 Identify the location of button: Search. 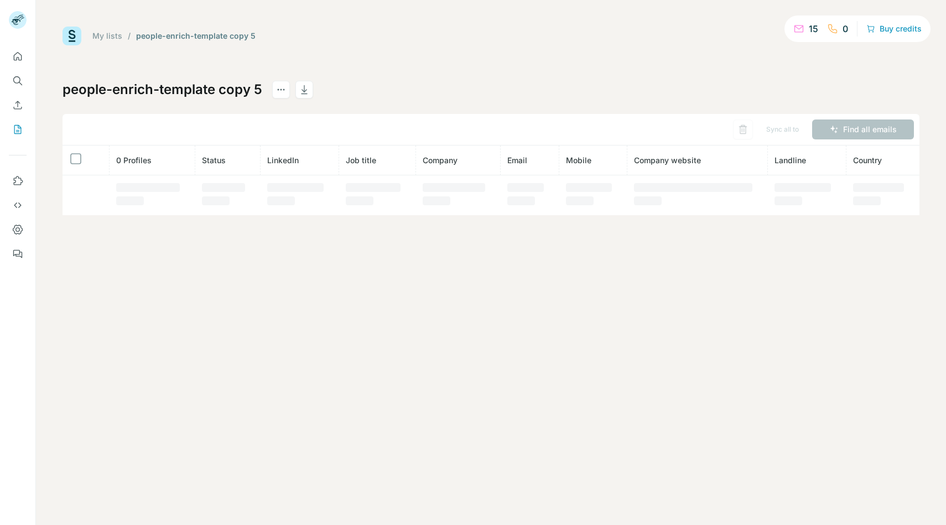
(18, 81).